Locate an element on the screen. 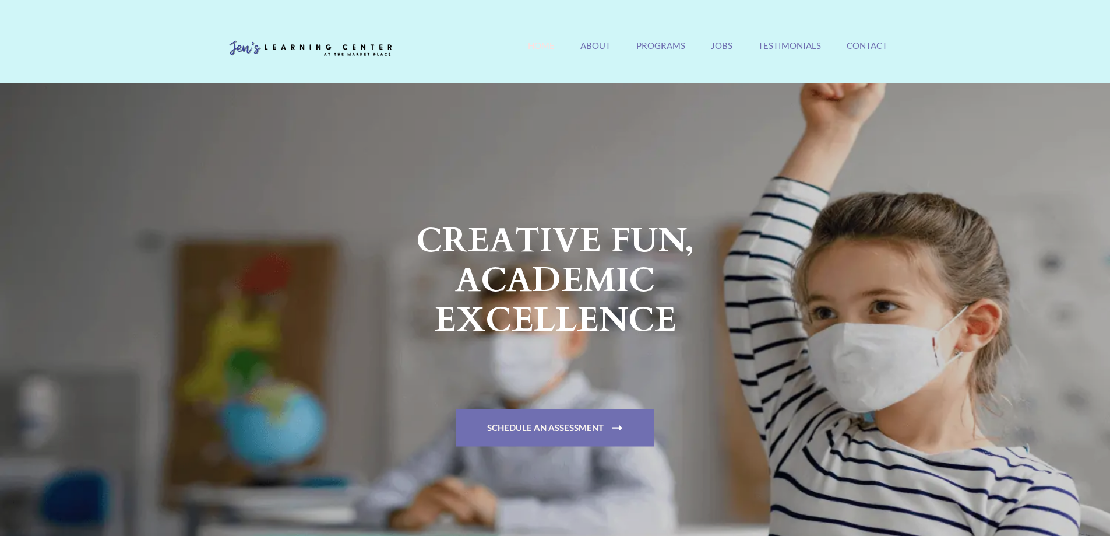  a: Jobs is located at coordinates (722, 52).